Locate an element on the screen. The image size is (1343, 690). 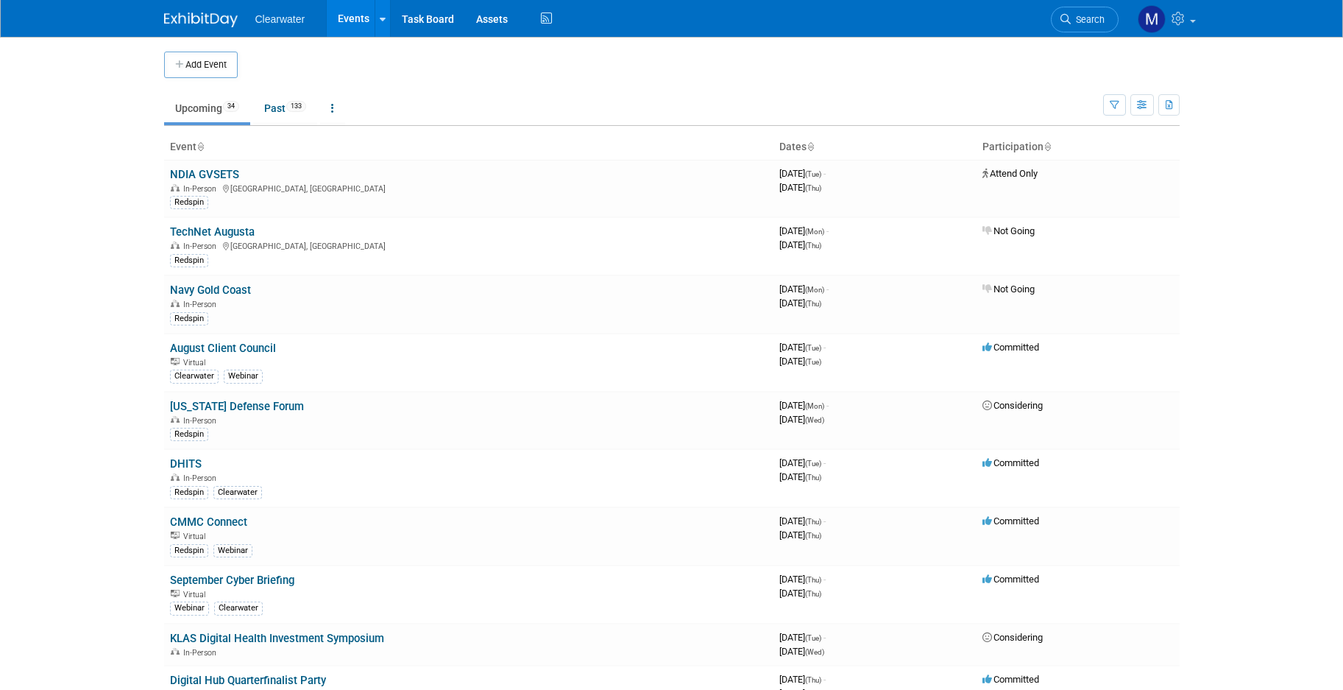
a: NDIA GVSETS is located at coordinates (205, 174).